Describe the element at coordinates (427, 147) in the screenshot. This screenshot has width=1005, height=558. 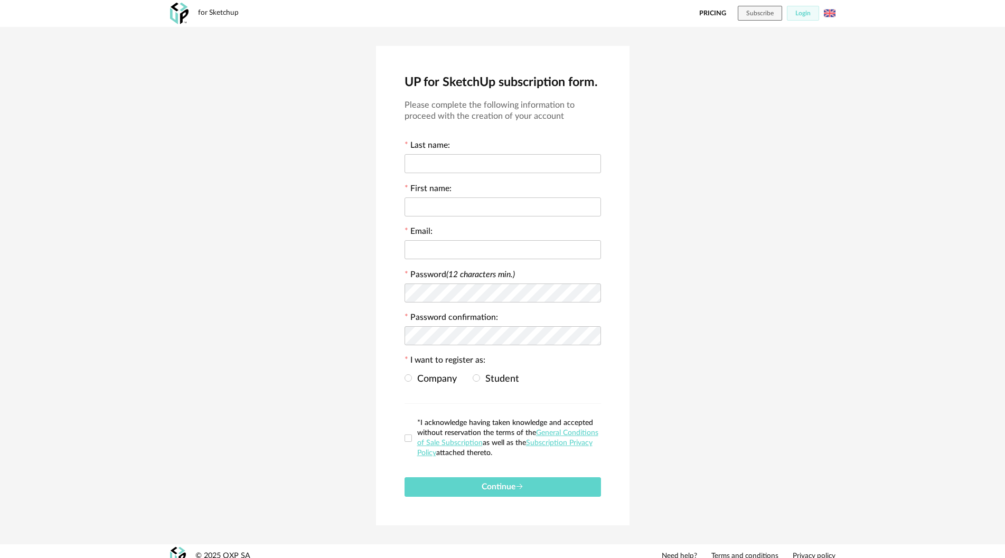
I see `label: Last name:` at that location.